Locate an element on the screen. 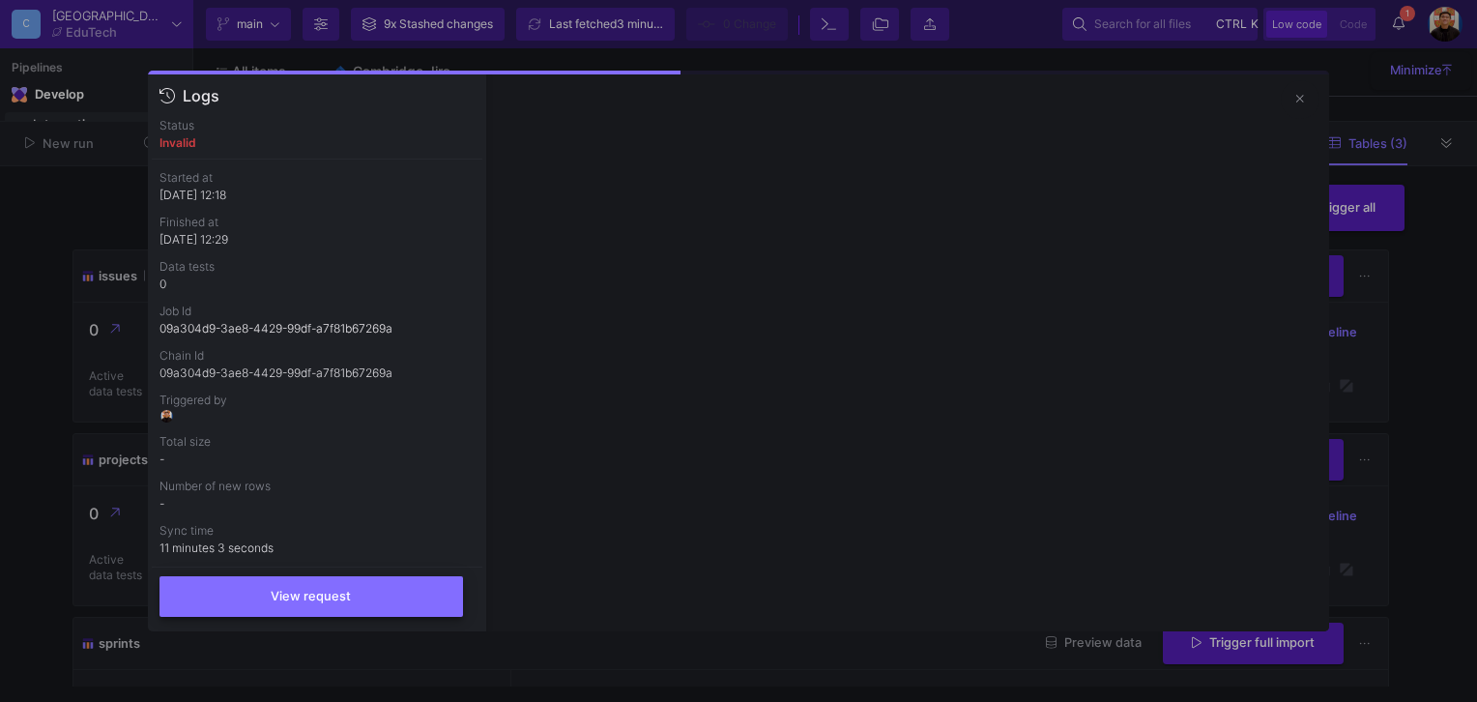 The width and height of the screenshot is (1477, 702). p: Triggered by is located at coordinates (317, 400).